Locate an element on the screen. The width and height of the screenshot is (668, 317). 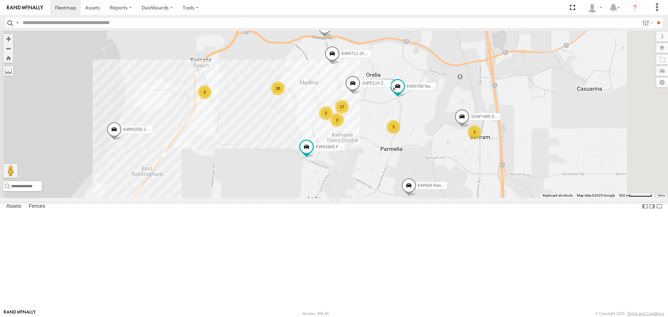
span: KWN711 2001089 Ford Ranger (Retic) is located at coordinates (377, 54).